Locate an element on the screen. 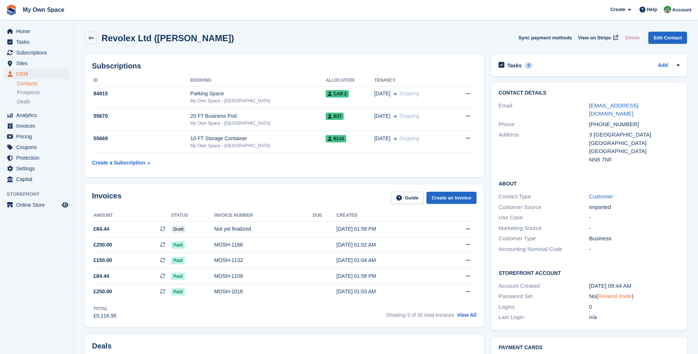 The height and width of the screenshot is (354, 698). div: Customer Source is located at coordinates (544, 207).